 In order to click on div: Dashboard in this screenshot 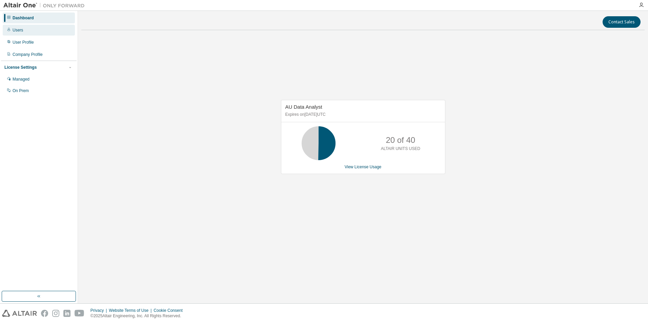, I will do `click(23, 18)`.